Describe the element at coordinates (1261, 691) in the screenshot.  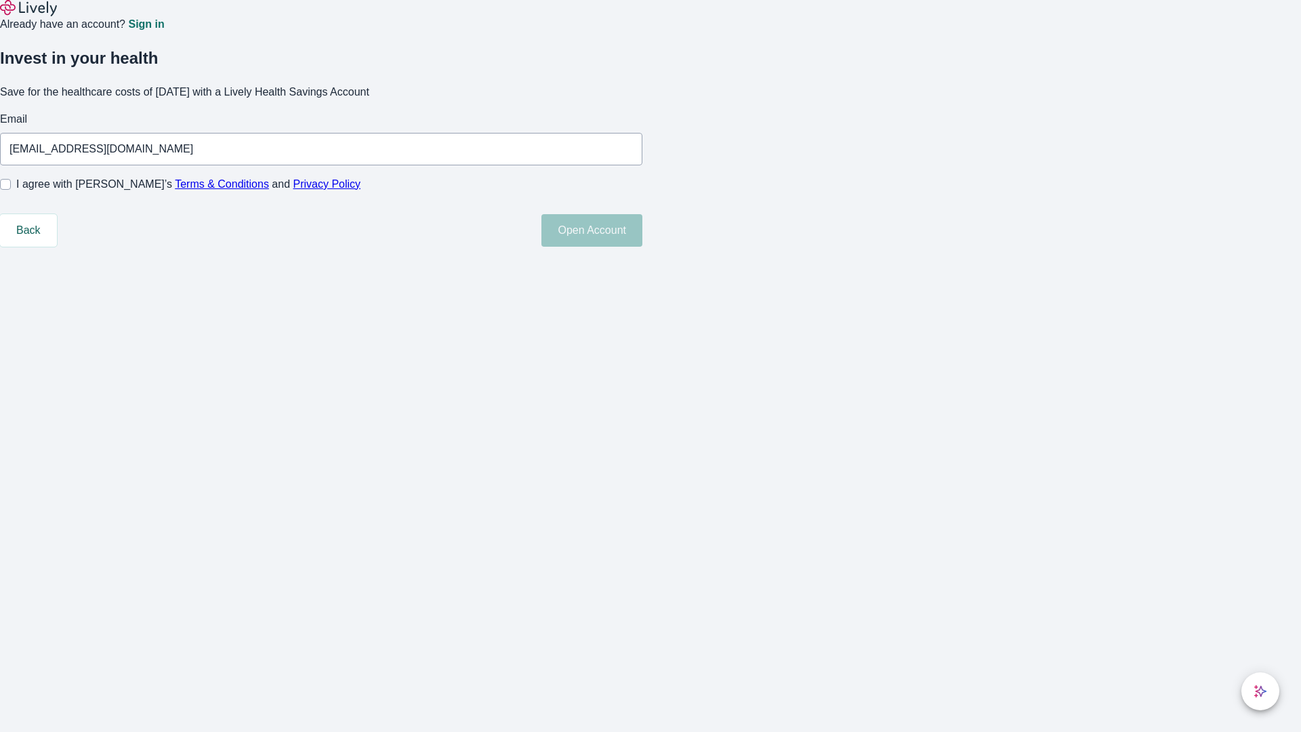
I see `button: chat` at that location.